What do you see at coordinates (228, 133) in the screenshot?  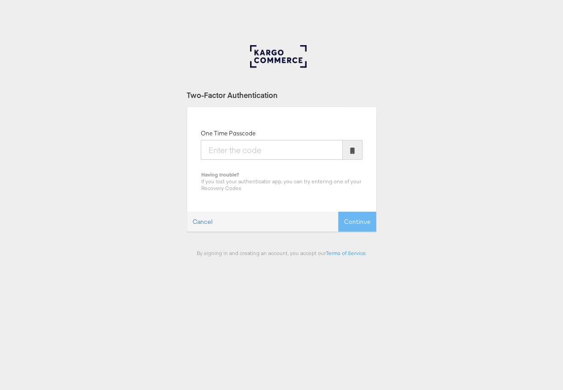 I see `label: One Time Passcode` at bounding box center [228, 133].